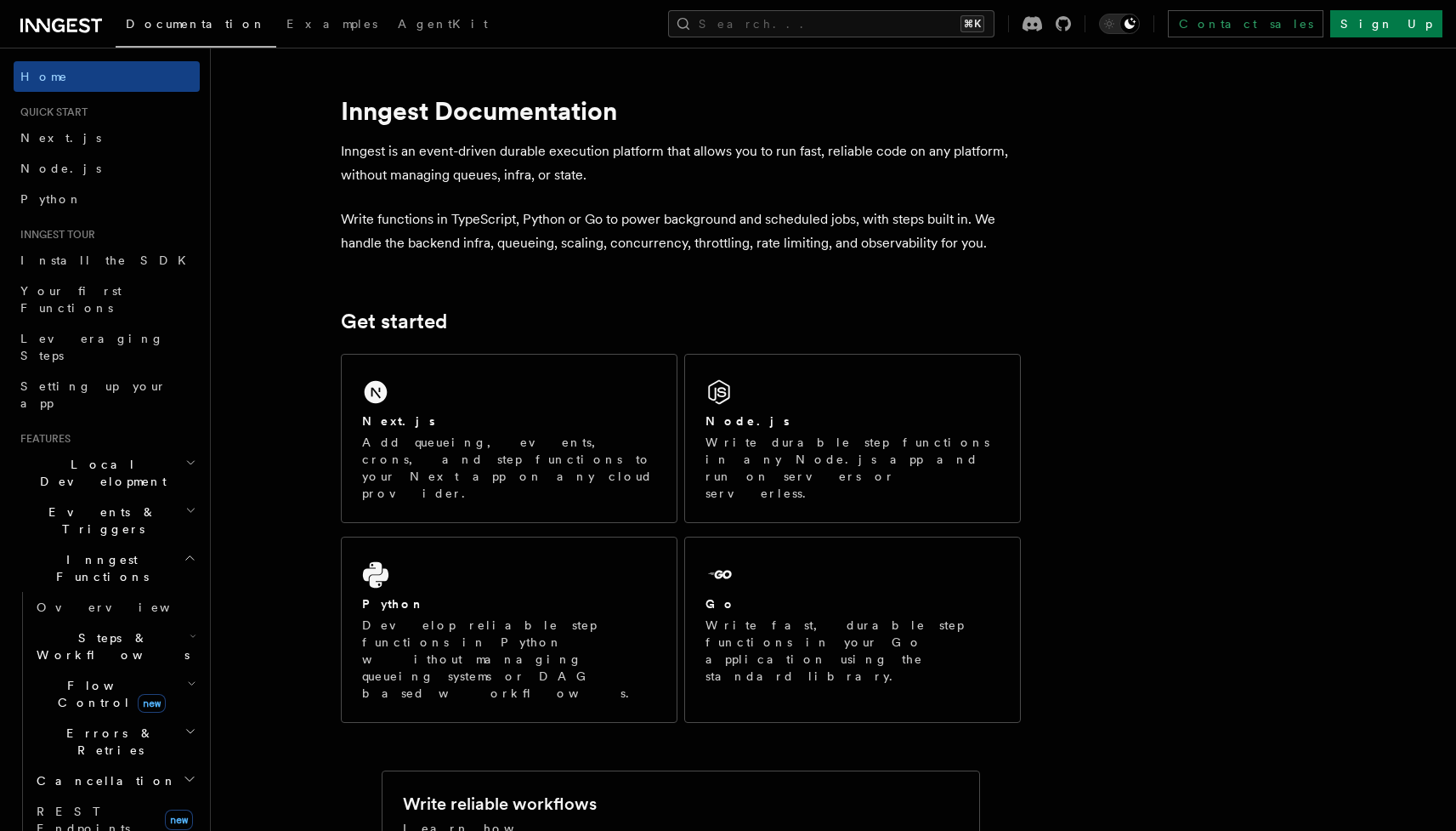 The height and width of the screenshot is (831, 1456). I want to click on span: Documentation, so click(195, 24).